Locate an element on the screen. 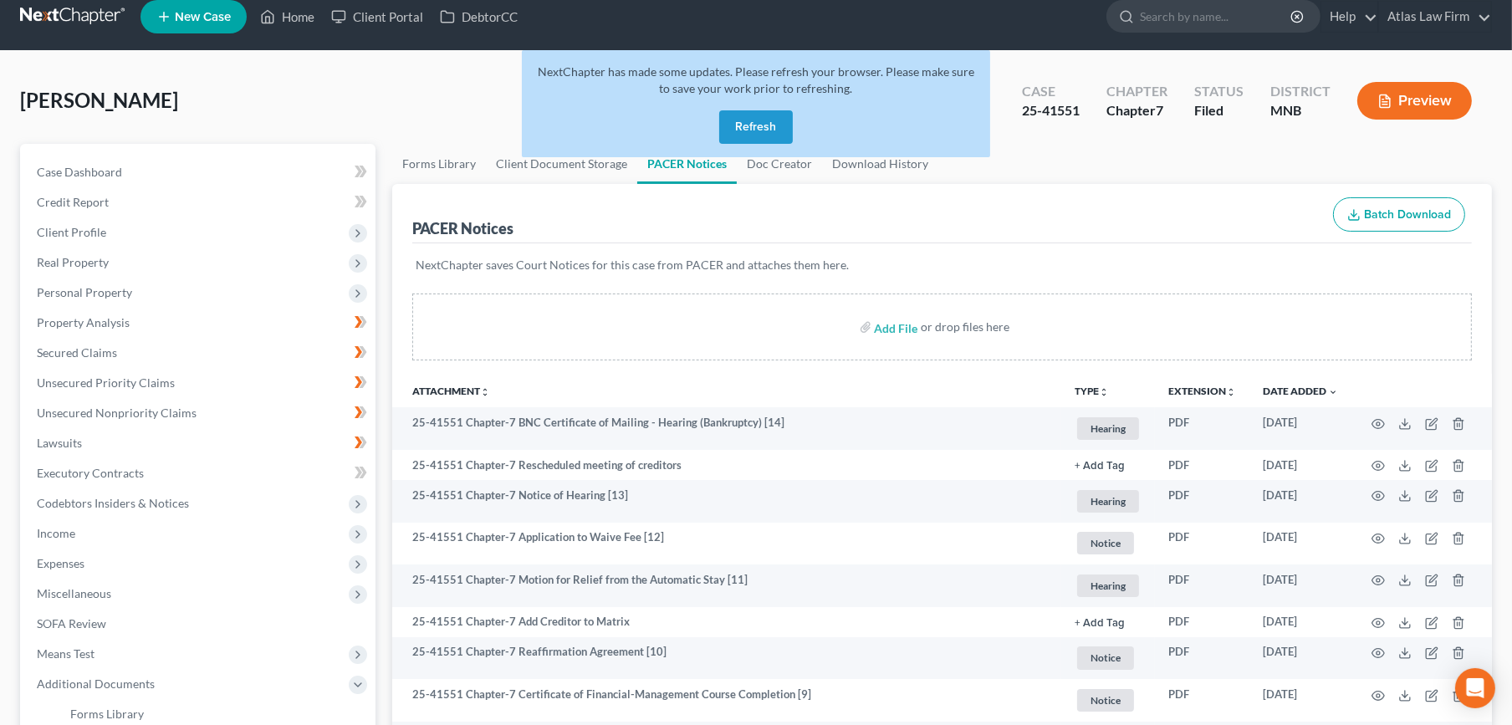 The image size is (1512, 725). td: 25-41551 Chapter-7 Certificate of Financial-Management Course Completion [9] is located at coordinates (727, 700).